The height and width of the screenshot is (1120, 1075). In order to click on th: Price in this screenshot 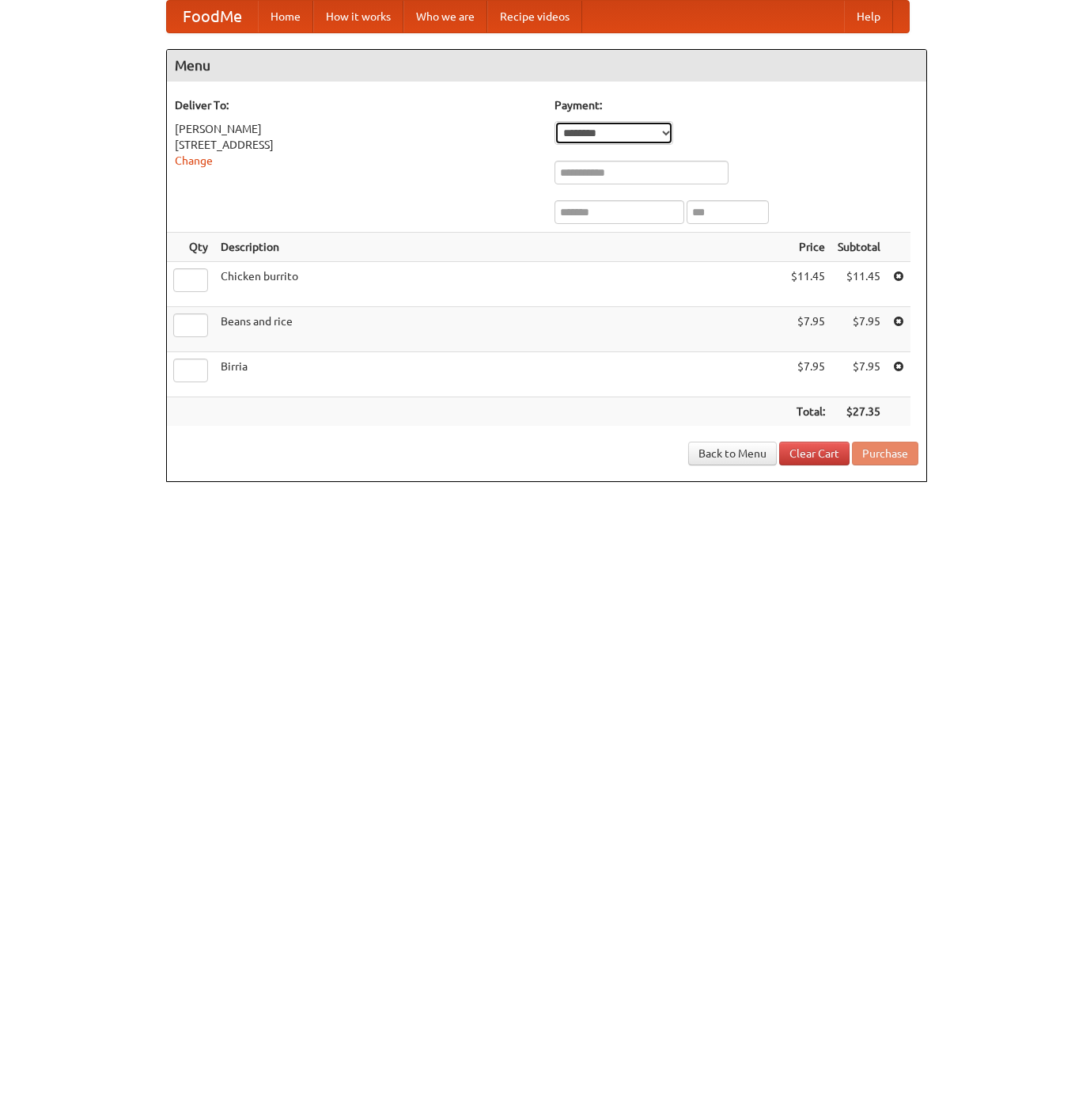, I will do `click(808, 247)`.